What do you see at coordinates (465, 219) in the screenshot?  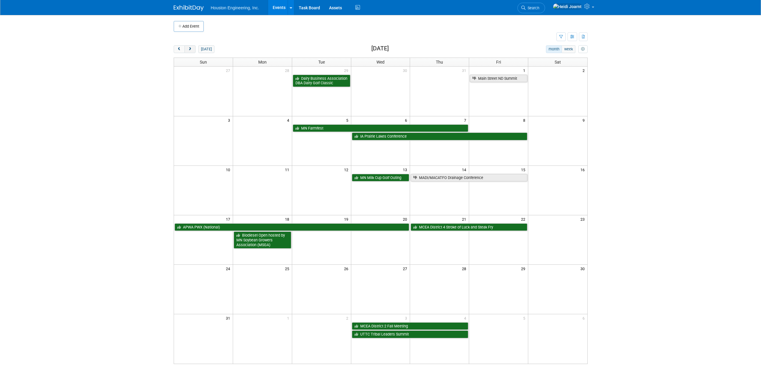 I see `span: 21` at bounding box center [465, 219].